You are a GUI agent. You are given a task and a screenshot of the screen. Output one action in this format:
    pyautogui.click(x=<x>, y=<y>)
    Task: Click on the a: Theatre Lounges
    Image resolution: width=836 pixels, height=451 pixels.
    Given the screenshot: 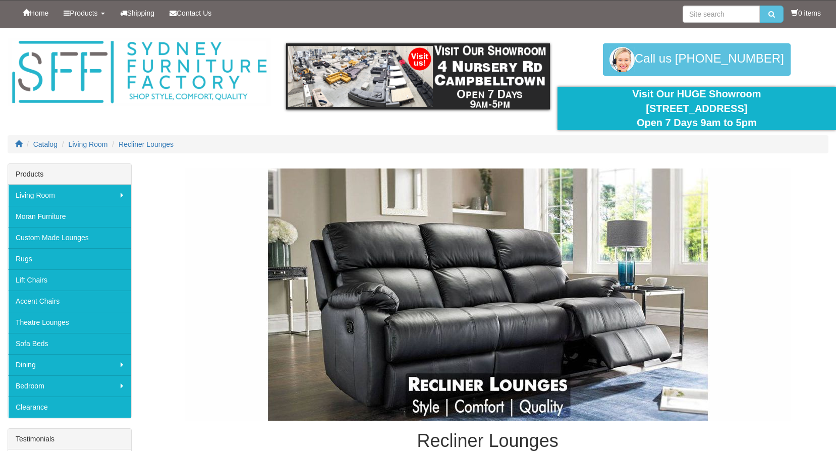 What is the action you would take?
    pyautogui.click(x=70, y=322)
    